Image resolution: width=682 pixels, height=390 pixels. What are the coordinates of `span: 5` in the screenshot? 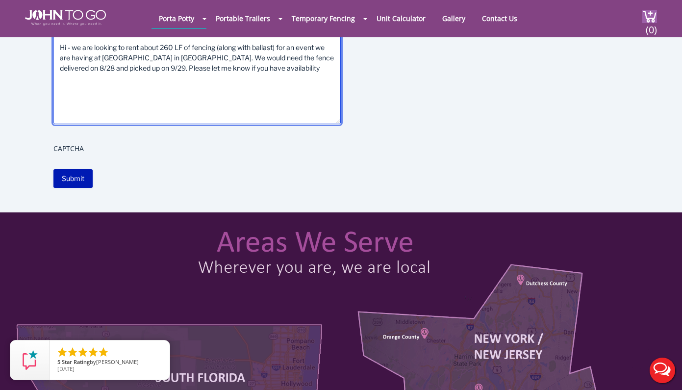 It's located at (59, 361).